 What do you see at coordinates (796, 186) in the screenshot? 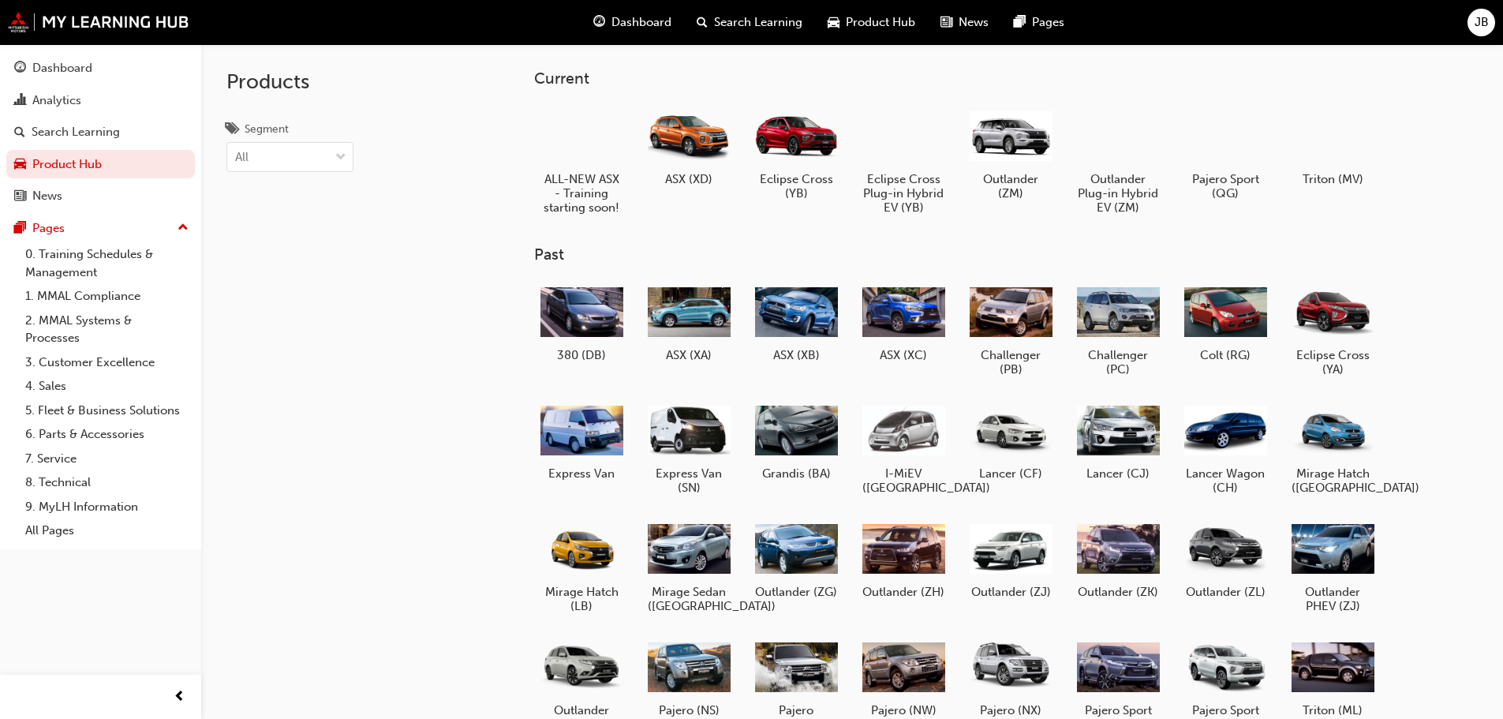
I see `h5: Eclipse Cross (YB)` at bounding box center [796, 186].